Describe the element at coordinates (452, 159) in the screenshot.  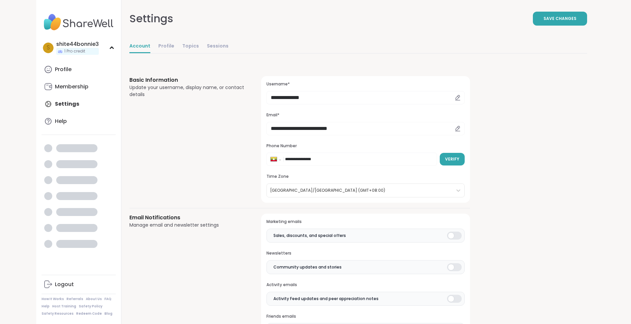
I see `span: Verify` at that location.